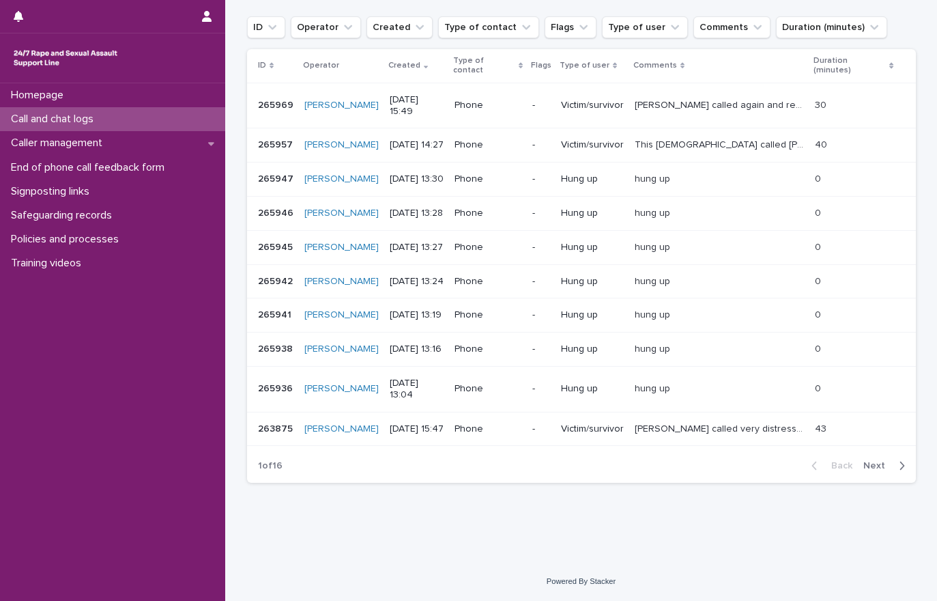 The width and height of the screenshot is (937, 601). I want to click on p: This lady called Elisa, went on holiday to Tukey. She was befriended by a local man. He seemed ni..., so click(721, 143).